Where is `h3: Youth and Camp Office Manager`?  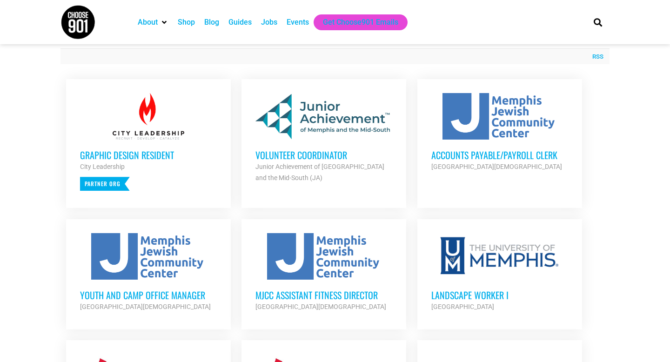 h3: Youth and Camp Office Manager is located at coordinates (148, 295).